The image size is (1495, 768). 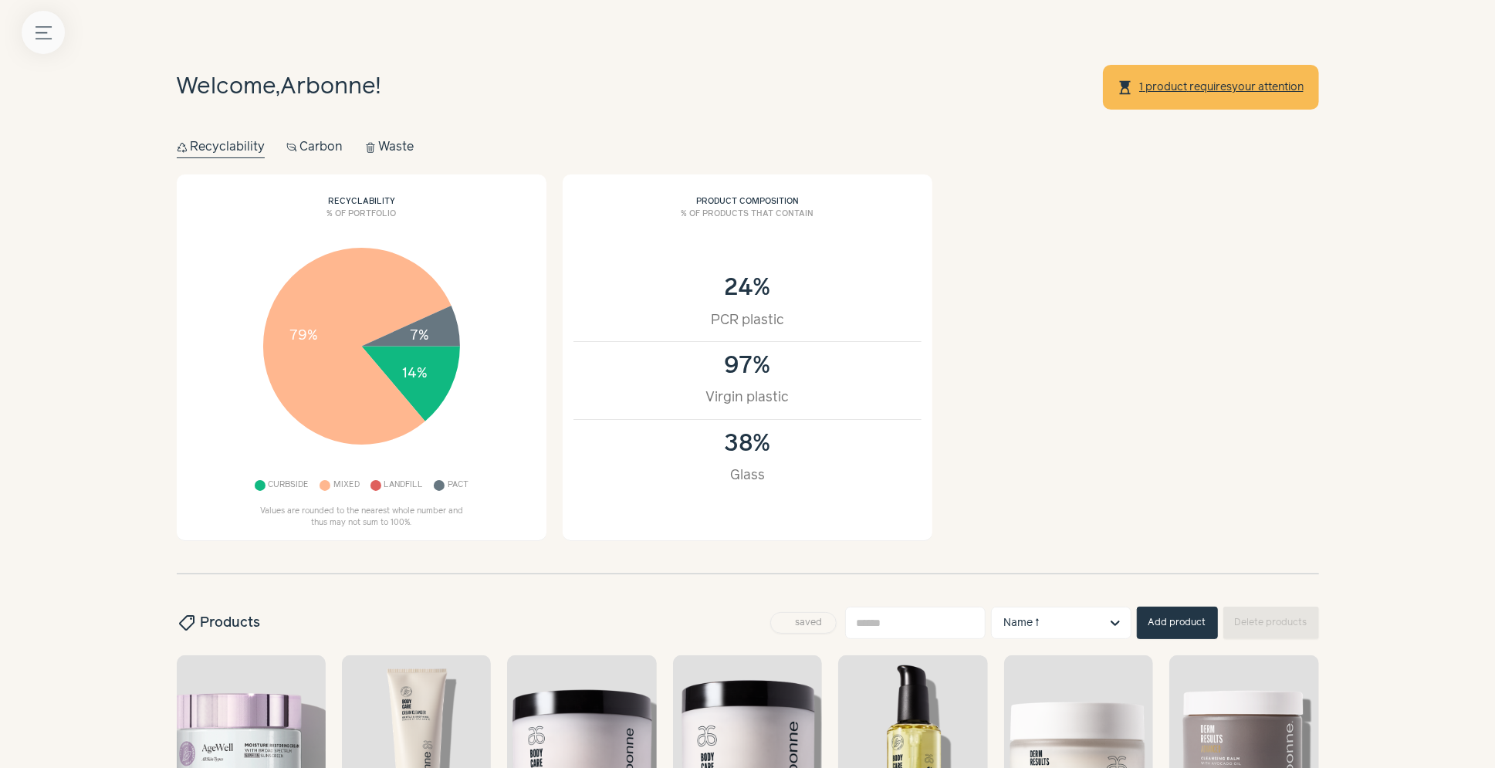 What do you see at coordinates (747, 444) in the screenshot?
I see `div: 38%` at bounding box center [747, 444].